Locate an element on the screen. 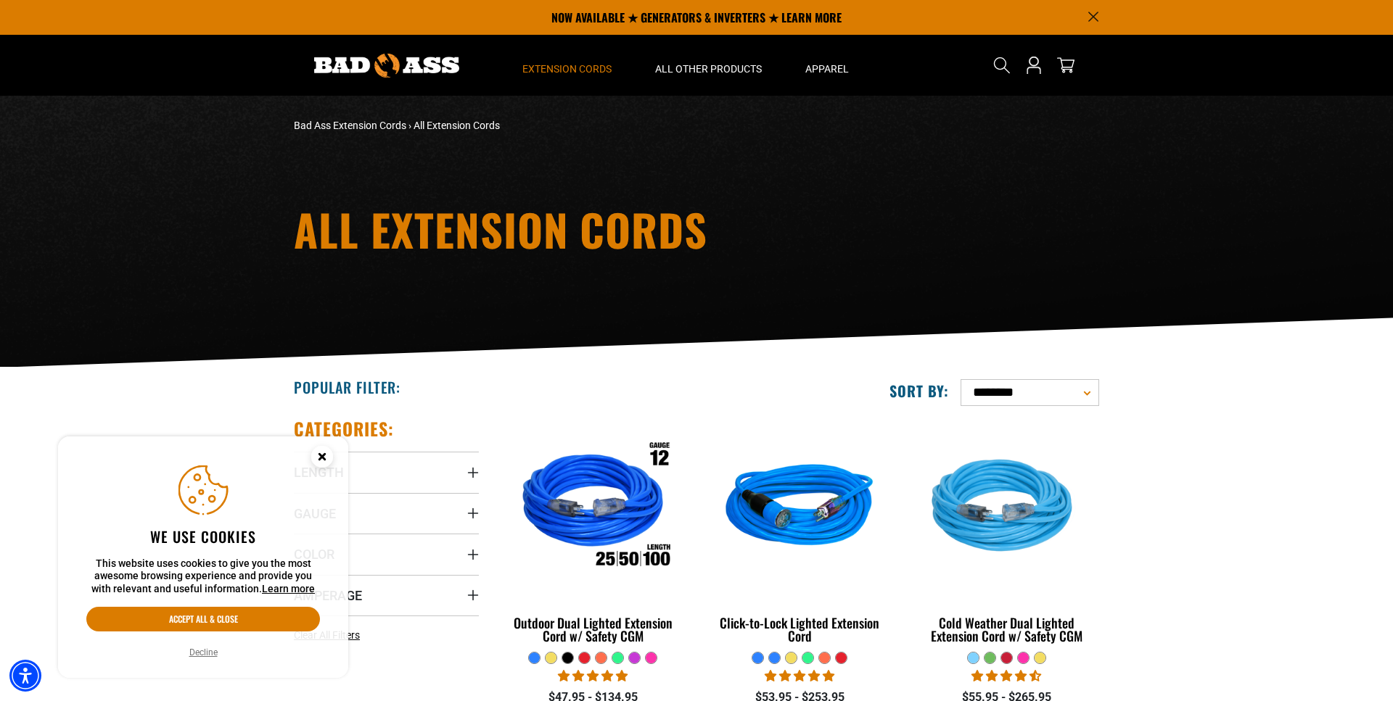 The width and height of the screenshot is (1393, 701). img: Outdoor Dual Lighted Extension Cord w/ Safety CGM is located at coordinates (593, 509).